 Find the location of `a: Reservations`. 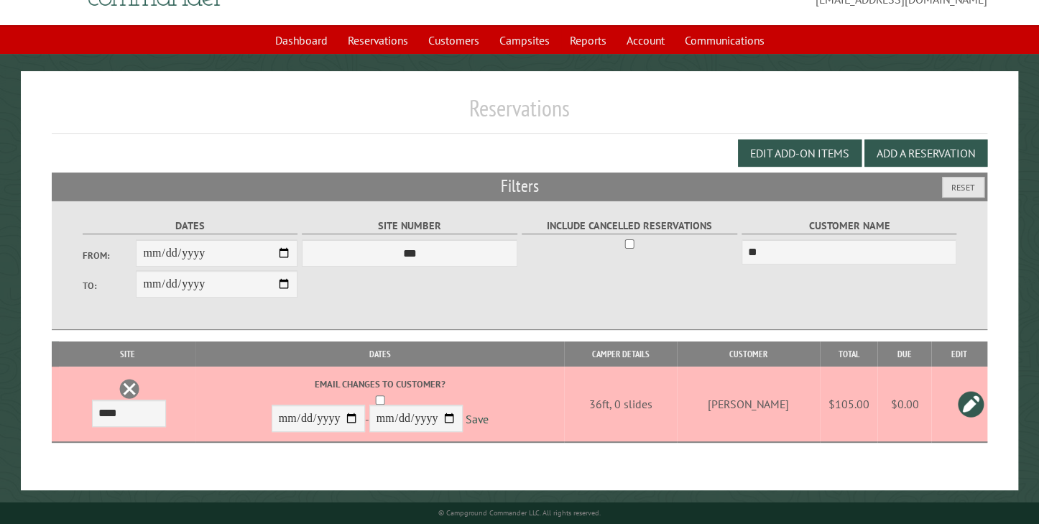

a: Reservations is located at coordinates (378, 40).